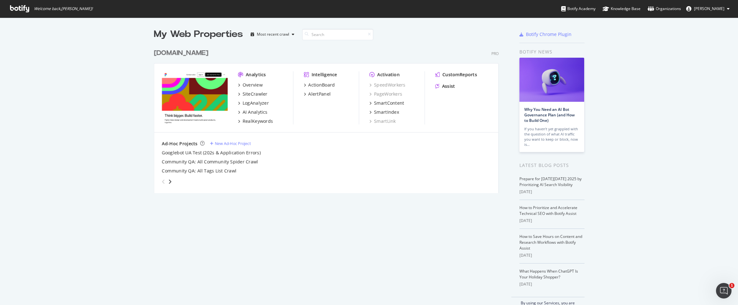 The width and height of the screenshot is (738, 305). What do you see at coordinates (258, 121) in the screenshot?
I see `div: RealKeywords` at bounding box center [258, 121].